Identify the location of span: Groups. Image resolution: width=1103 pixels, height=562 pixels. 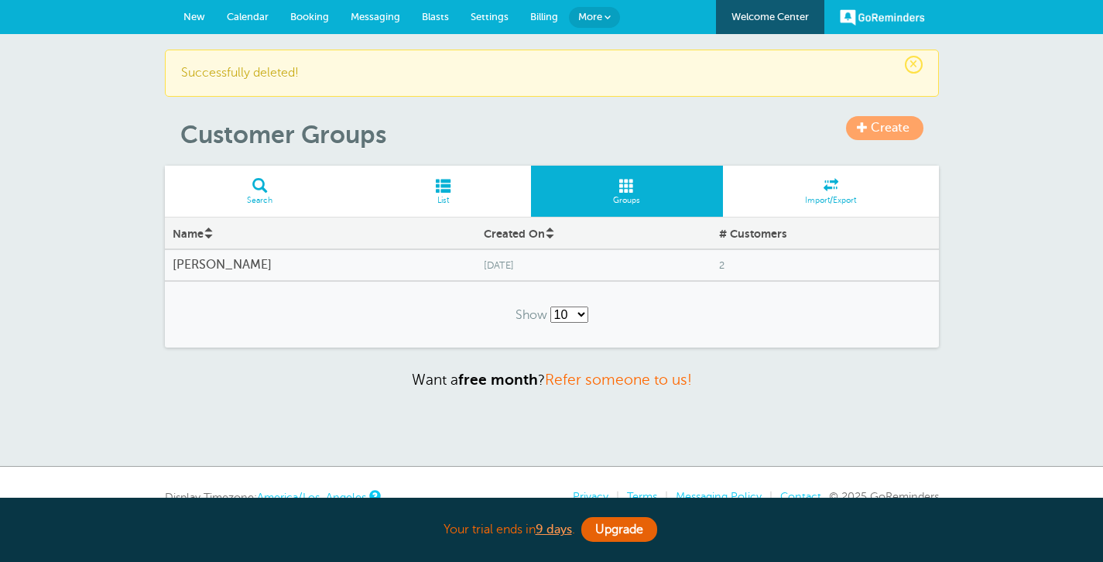
(627, 200).